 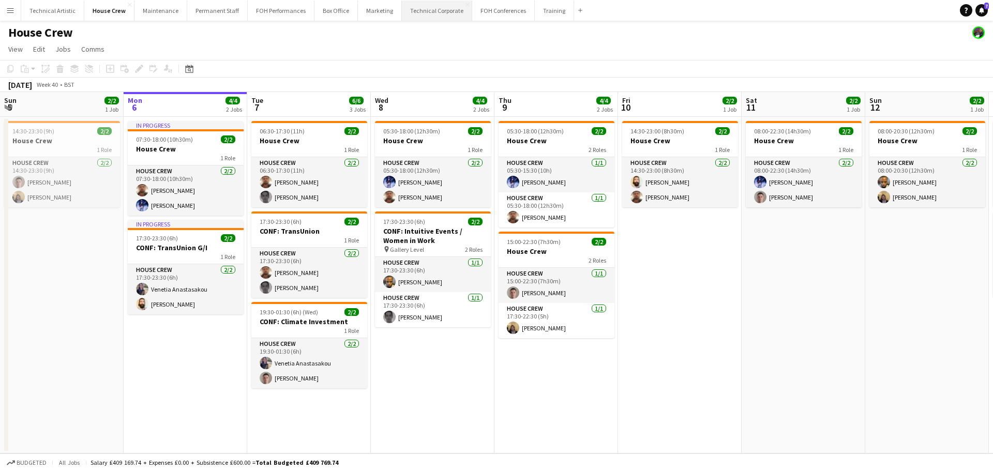 What do you see at coordinates (93, 49) in the screenshot?
I see `a: Comms` at bounding box center [93, 49].